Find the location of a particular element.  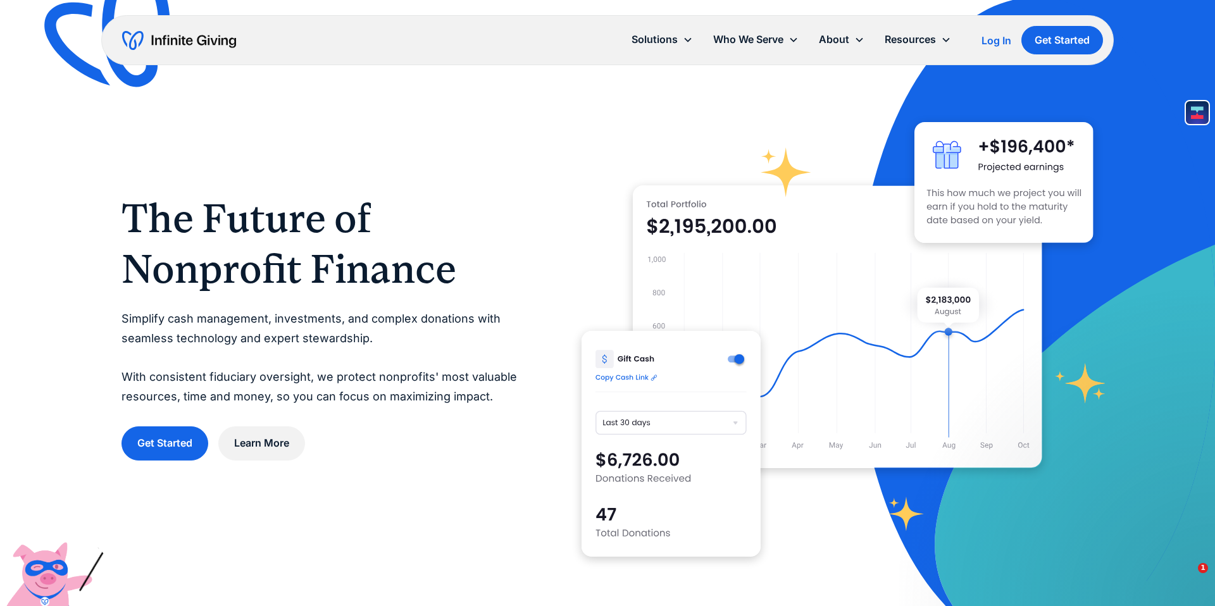

a: Learn More is located at coordinates (261, 443).